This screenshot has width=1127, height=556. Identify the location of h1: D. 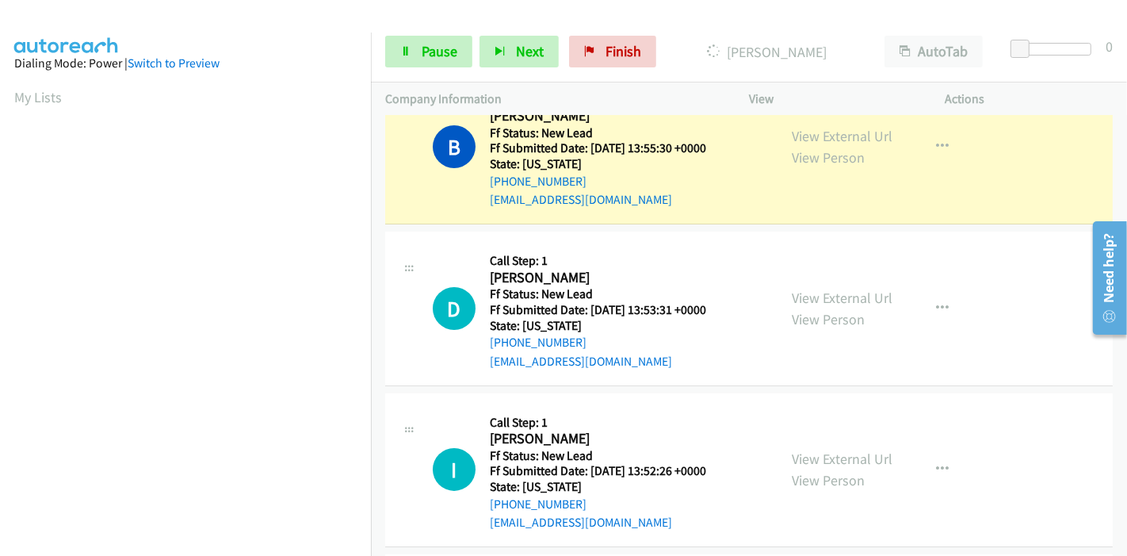
(454, 308).